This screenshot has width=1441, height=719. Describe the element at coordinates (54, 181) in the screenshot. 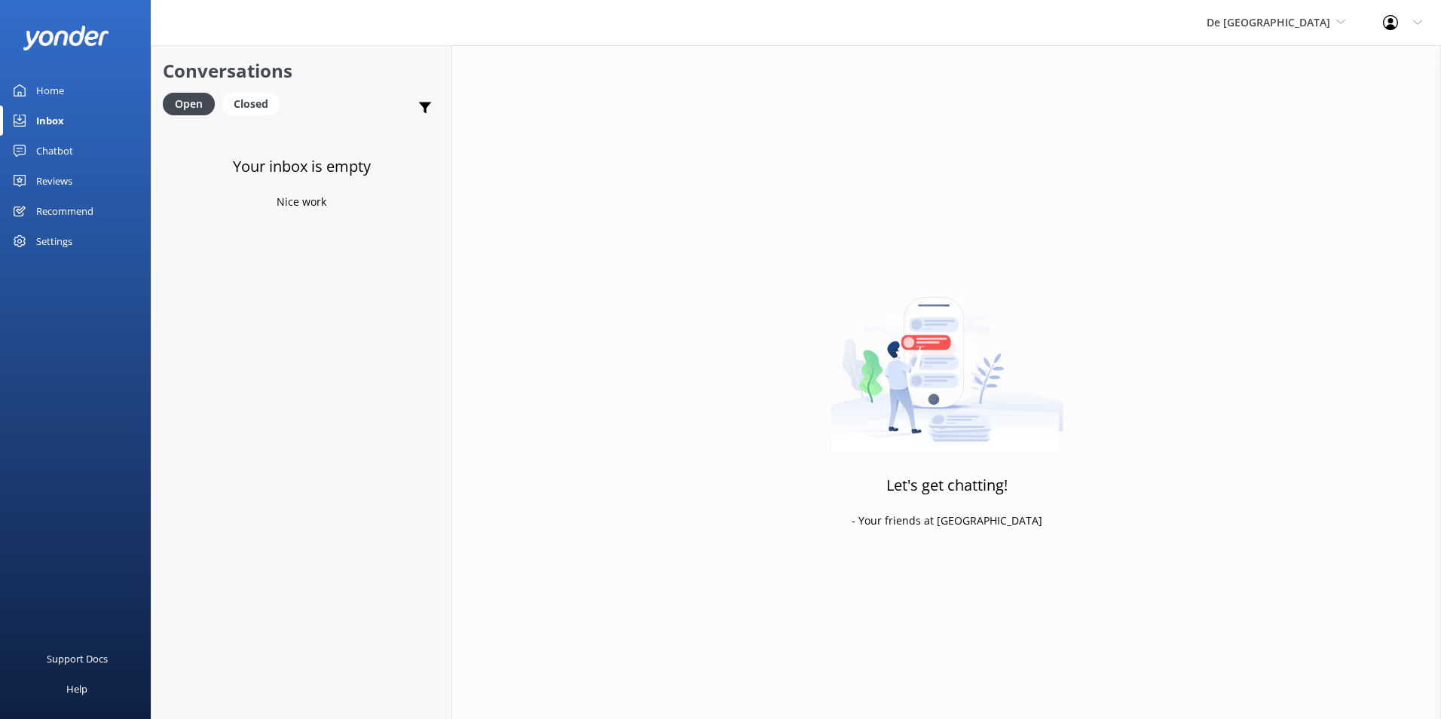

I see `div: Reviews` at that location.